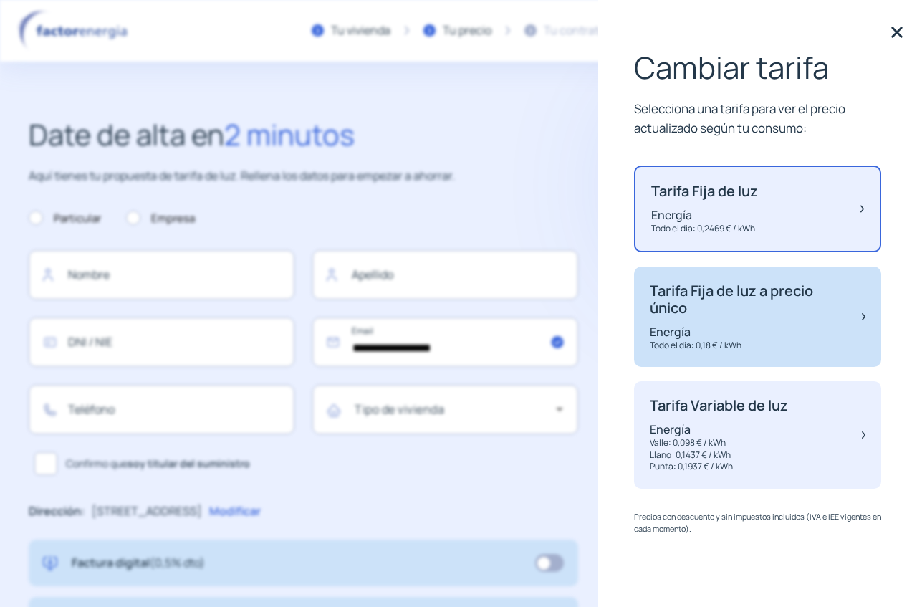  What do you see at coordinates (704, 191) in the screenshot?
I see `p: Tarifa Fija de luz` at bounding box center [704, 191].